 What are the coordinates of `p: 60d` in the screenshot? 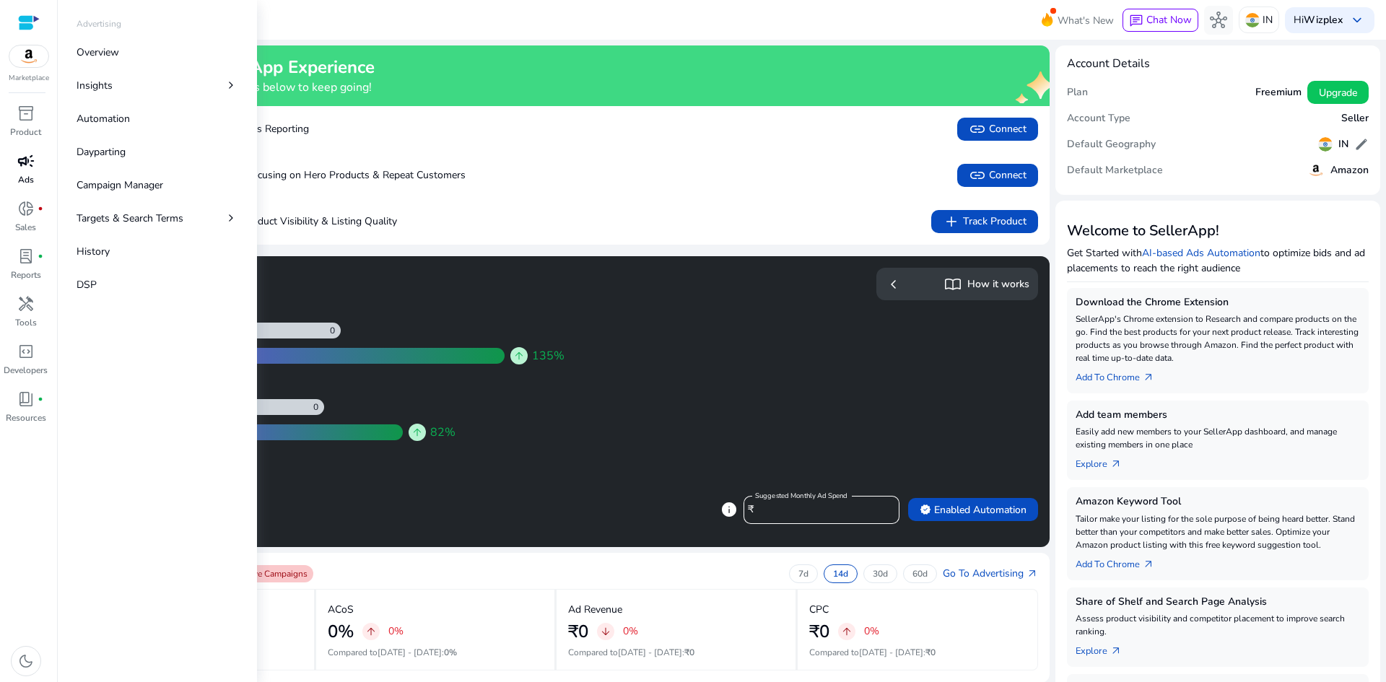 It's located at (919, 574).